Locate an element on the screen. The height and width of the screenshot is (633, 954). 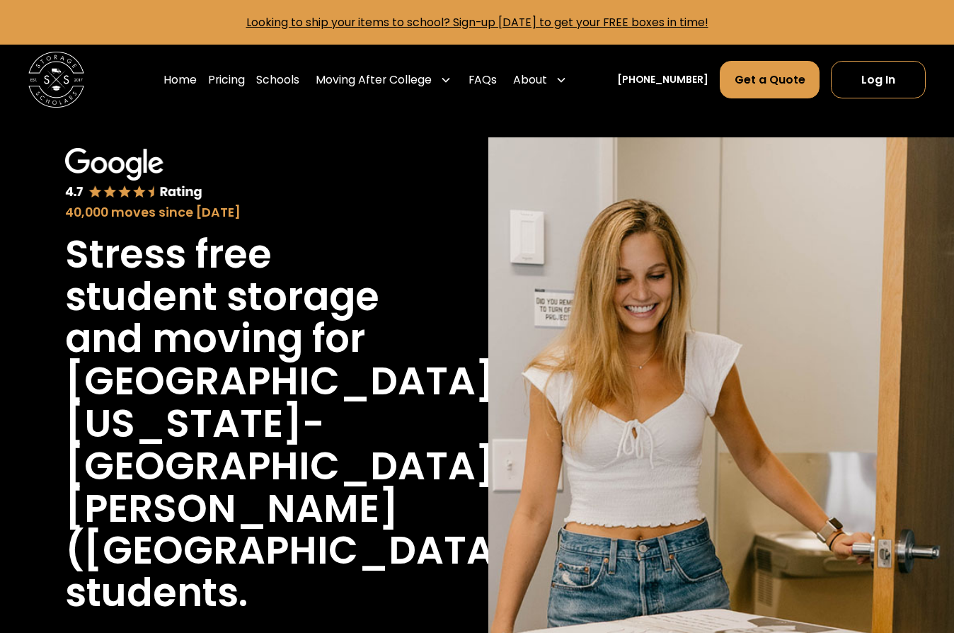
a: FAQs is located at coordinates (483, 79).